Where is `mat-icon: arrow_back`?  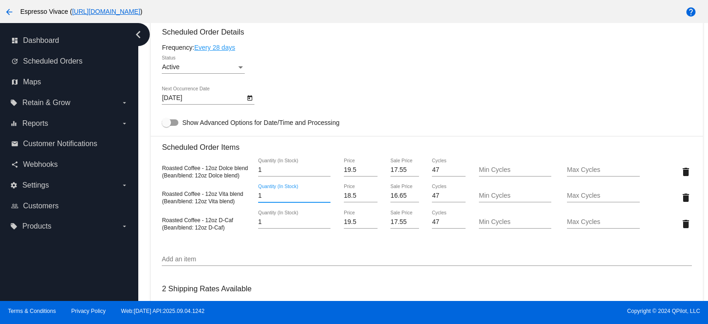 mat-icon: arrow_back is located at coordinates (9, 12).